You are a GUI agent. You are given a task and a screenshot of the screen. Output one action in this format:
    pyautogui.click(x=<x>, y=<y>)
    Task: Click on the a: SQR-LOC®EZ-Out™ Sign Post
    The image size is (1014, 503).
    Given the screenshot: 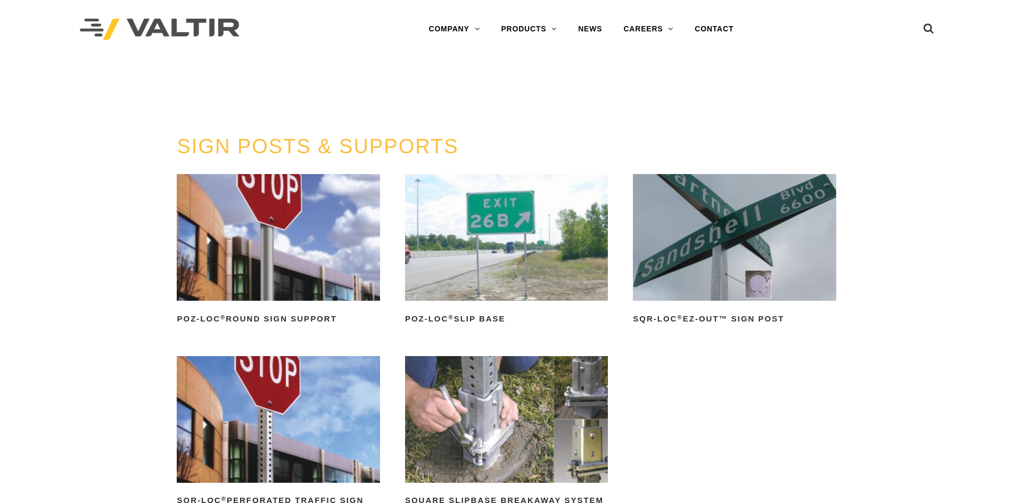 What is the action you would take?
    pyautogui.click(x=734, y=251)
    